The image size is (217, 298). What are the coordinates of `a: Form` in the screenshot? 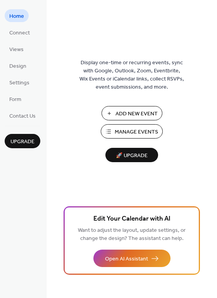 It's located at (15, 99).